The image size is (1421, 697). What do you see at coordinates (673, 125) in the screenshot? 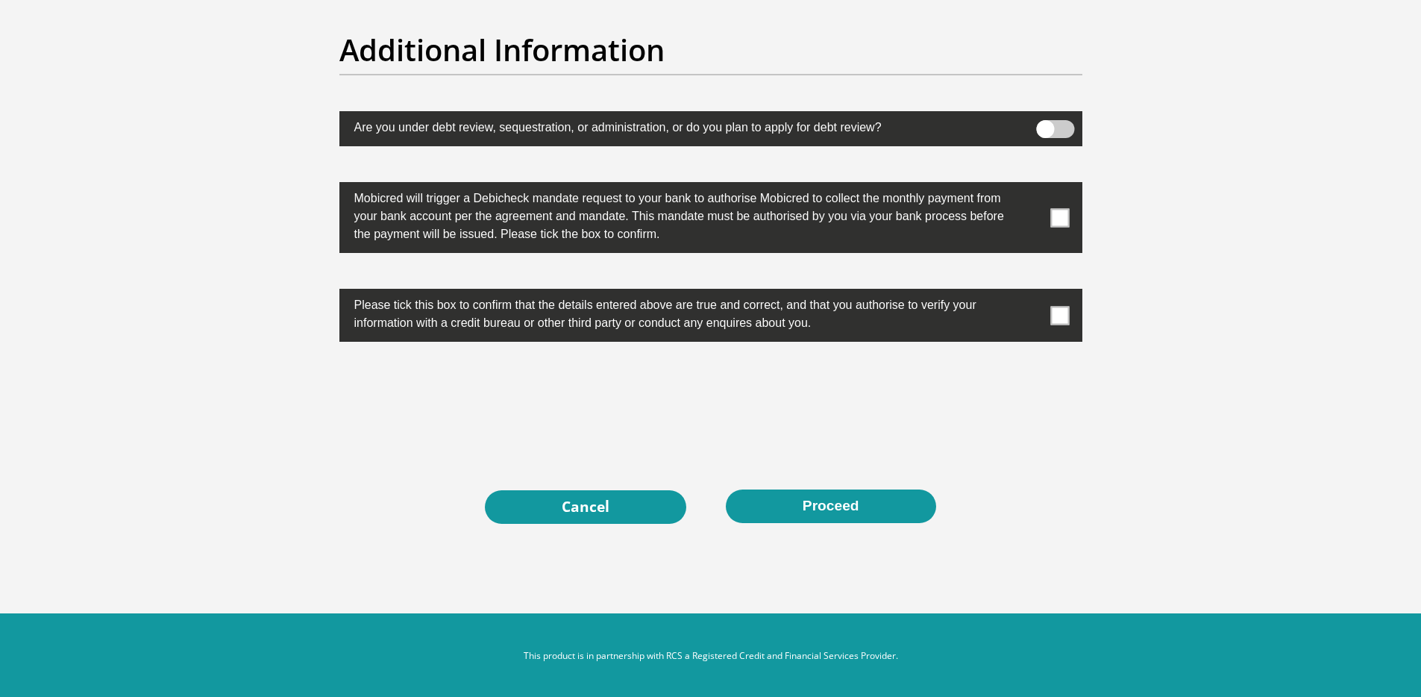
I see `label: Are you under debt review, sequestration, or administration, or do you plan to apply for debt rev...` at bounding box center [673, 125].